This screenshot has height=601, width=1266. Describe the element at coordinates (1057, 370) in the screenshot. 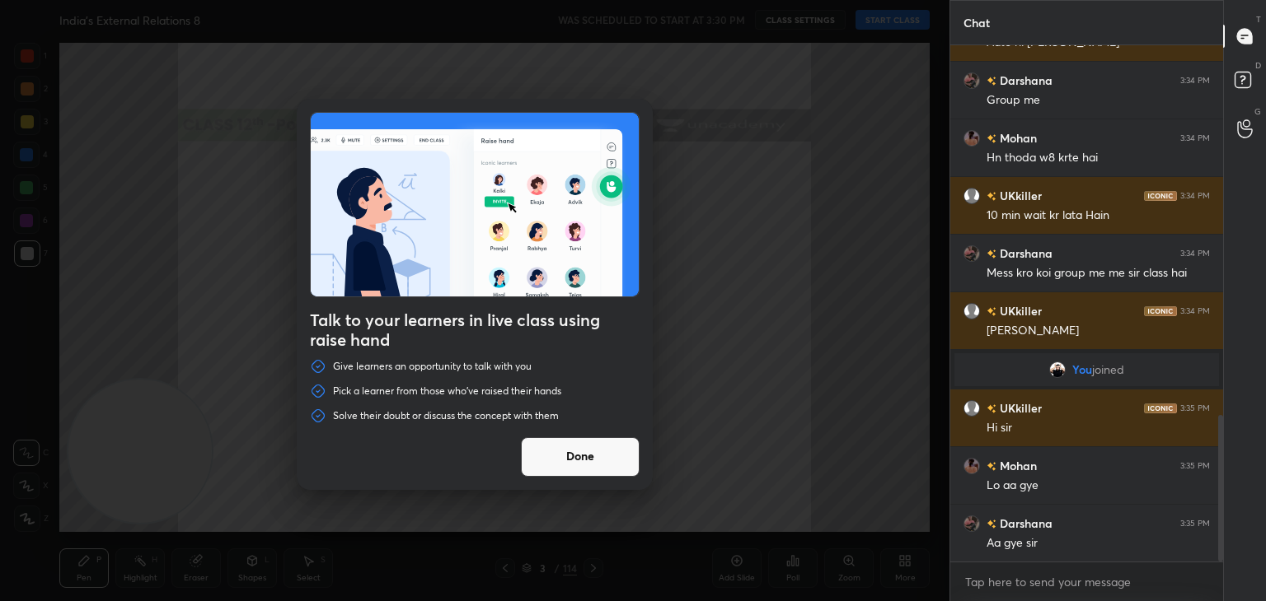

I see `img: 9471f33ee4cf4c9c8aef64665fbd547a.jpg` at that location.